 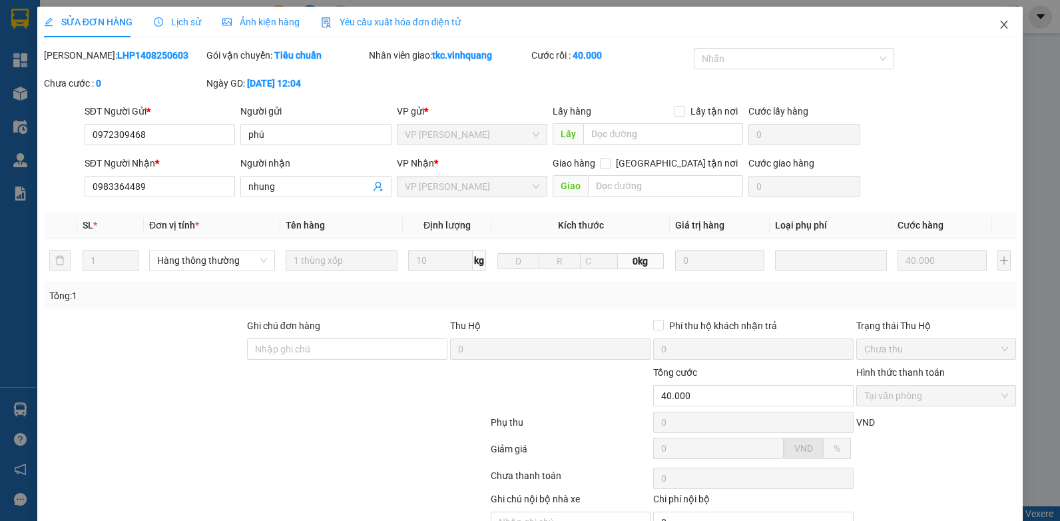 I want to click on span: SL, so click(x=88, y=225).